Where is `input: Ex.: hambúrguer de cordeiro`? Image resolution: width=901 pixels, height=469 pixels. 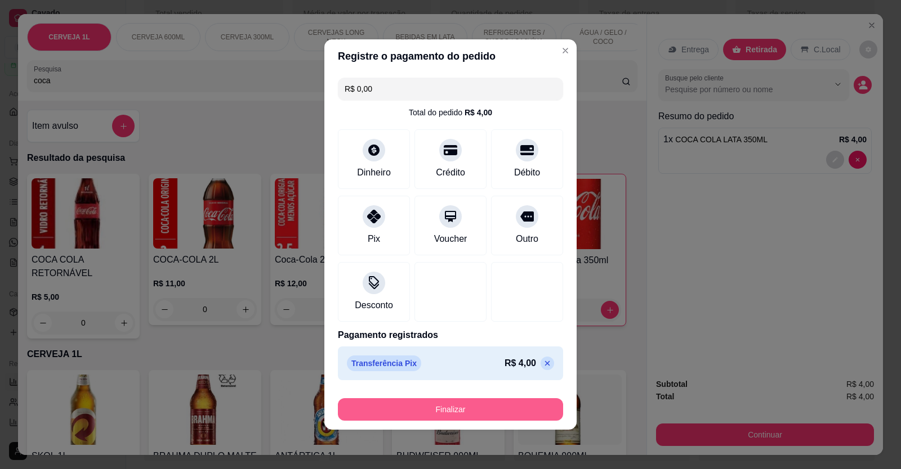 input: Ex.: hambúrguer de cordeiro is located at coordinates (450, 89).